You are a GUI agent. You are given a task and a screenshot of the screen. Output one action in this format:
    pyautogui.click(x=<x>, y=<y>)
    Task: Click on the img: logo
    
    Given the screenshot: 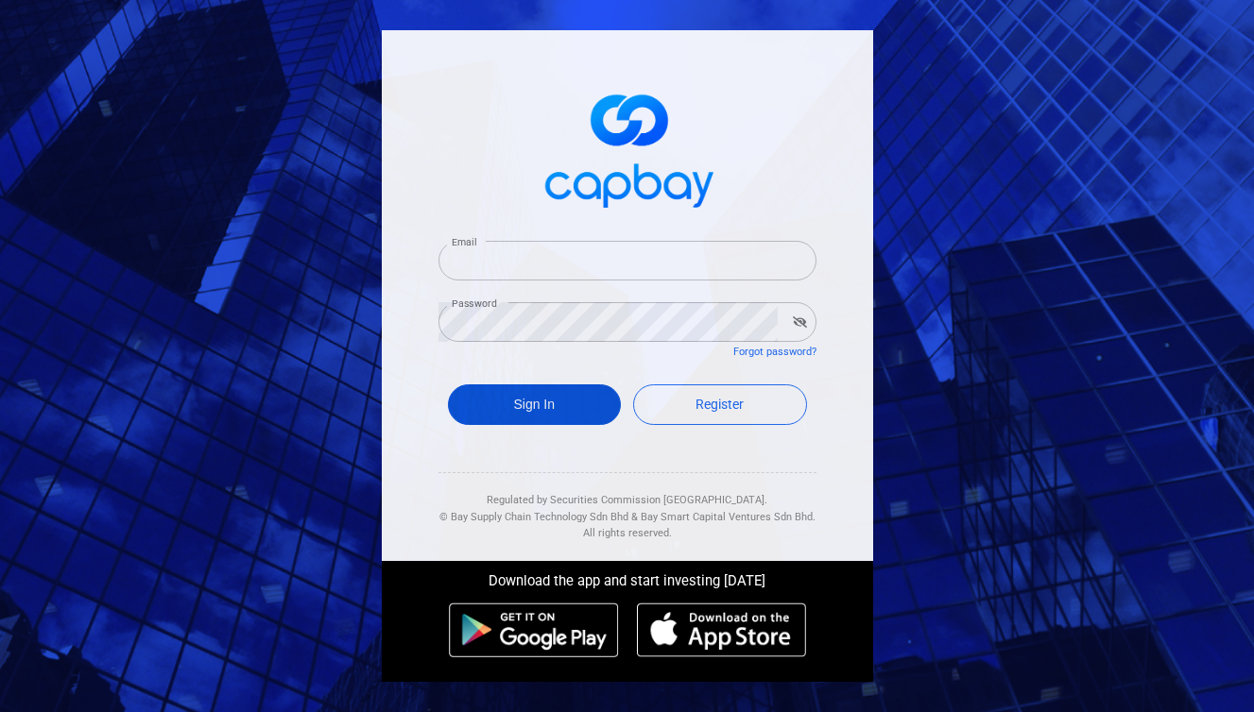 What is the action you would take?
    pyautogui.click(x=627, y=147)
    